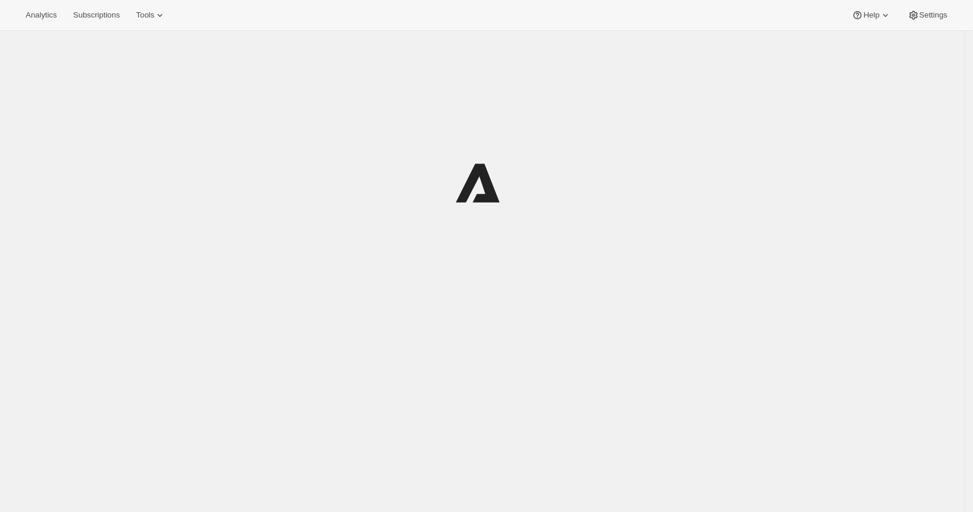 The height and width of the screenshot is (512, 973). Describe the element at coordinates (145, 15) in the screenshot. I see `span: Tools` at that location.